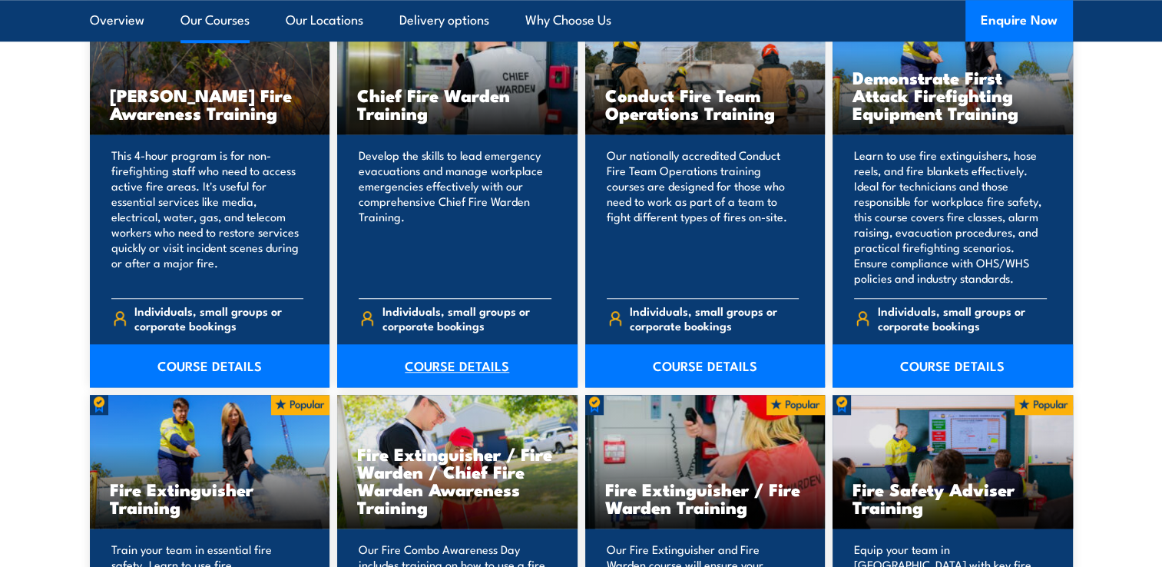 This screenshot has height=567, width=1162. What do you see at coordinates (455, 217) in the screenshot?
I see `p: Develop the skills to lead emergency evacuations and manage workplace emergencies effectively wit...` at bounding box center [455, 217].